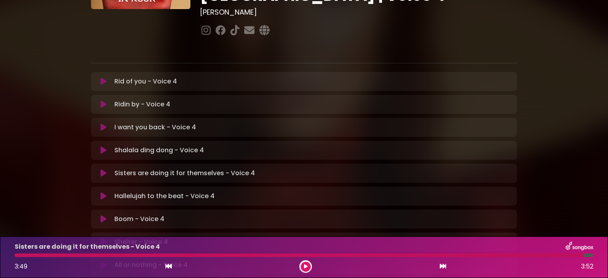 This screenshot has width=608, height=278. I want to click on p: Boom - Voice 4, so click(139, 219).